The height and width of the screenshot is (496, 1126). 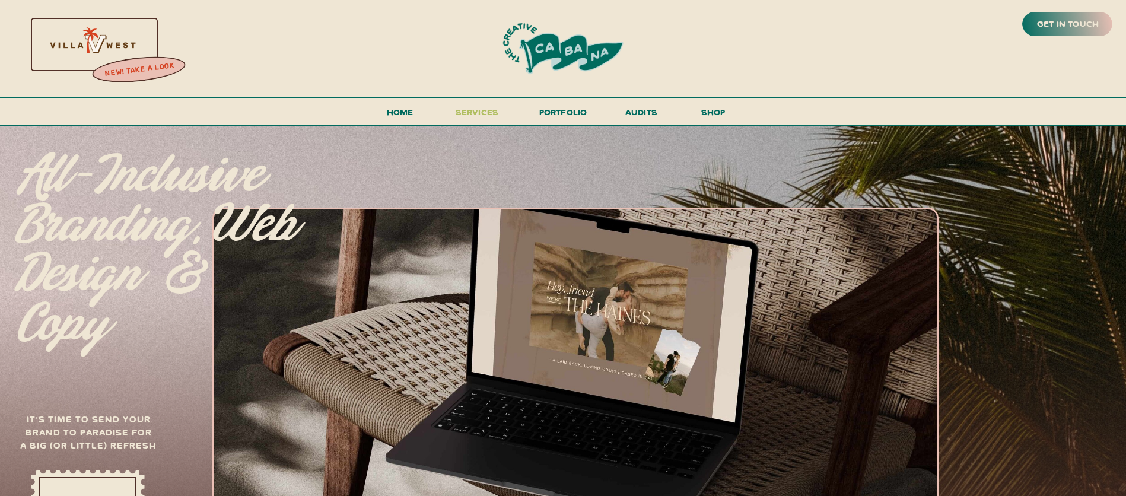 What do you see at coordinates (400, 115) in the screenshot?
I see `a: Home` at bounding box center [400, 115].